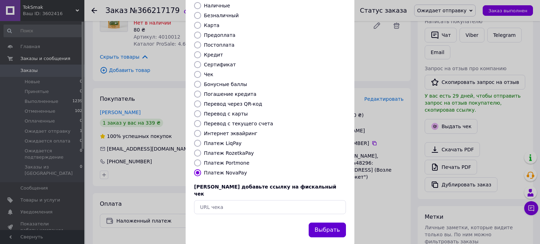 Image resolution: width=540 pixels, height=244 pixels. Describe the element at coordinates (221, 15) in the screenshot. I see `label: Безналичный` at that location.